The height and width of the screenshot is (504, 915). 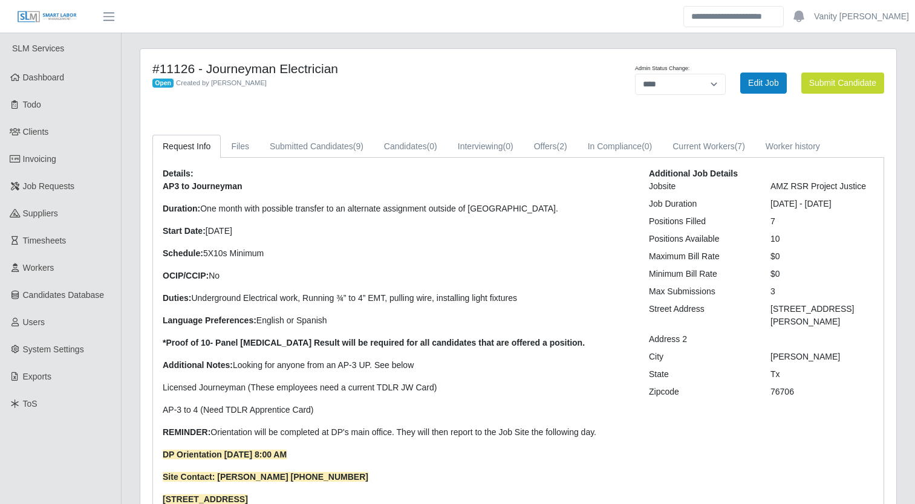 What do you see at coordinates (822, 186) in the screenshot?
I see `div: AMZ RSR Project Justice` at bounding box center [822, 186].